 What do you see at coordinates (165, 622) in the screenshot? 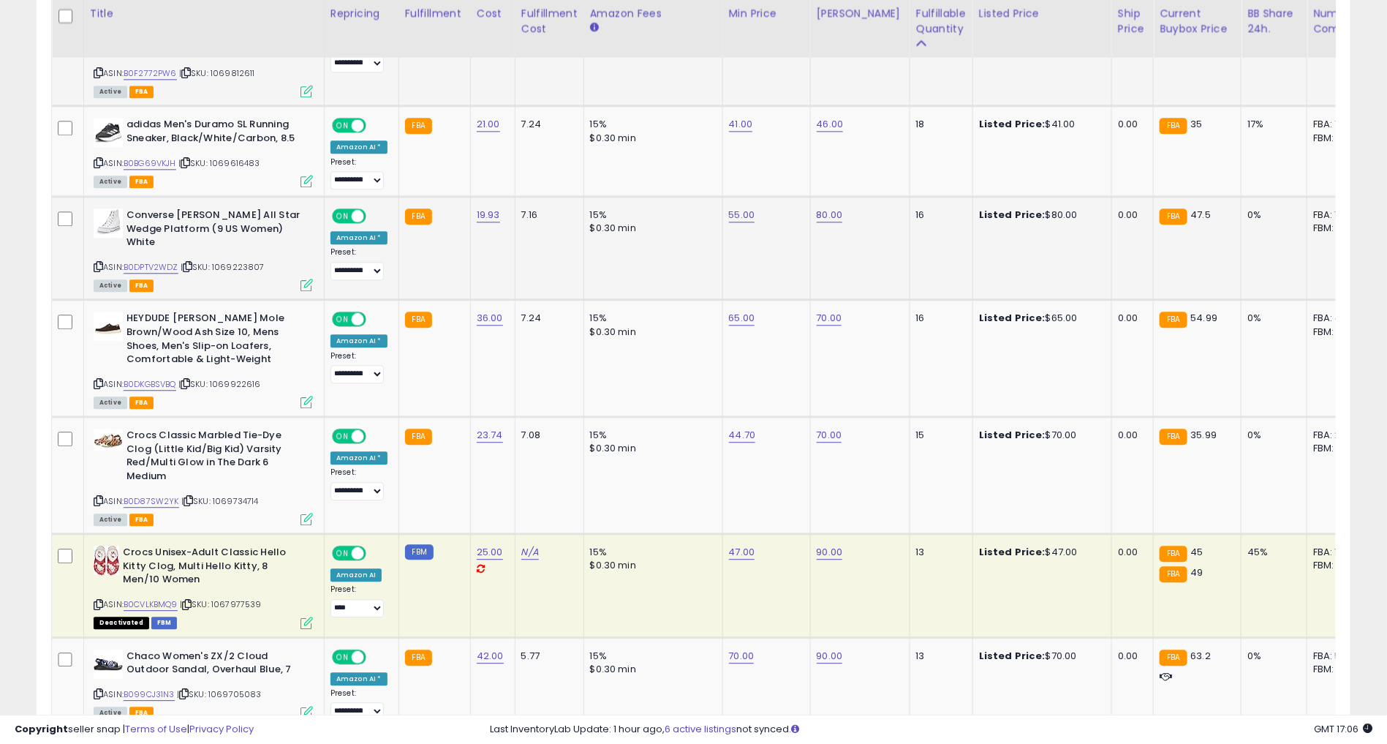
I see `span: FBM` at bounding box center [165, 622].